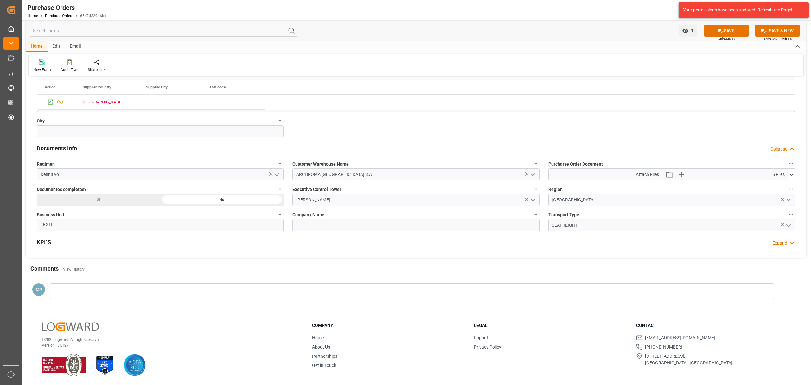 This screenshot has height=385, width=811. Describe the element at coordinates (97, 70) in the screenshot. I see `div: Share Link` at that location.